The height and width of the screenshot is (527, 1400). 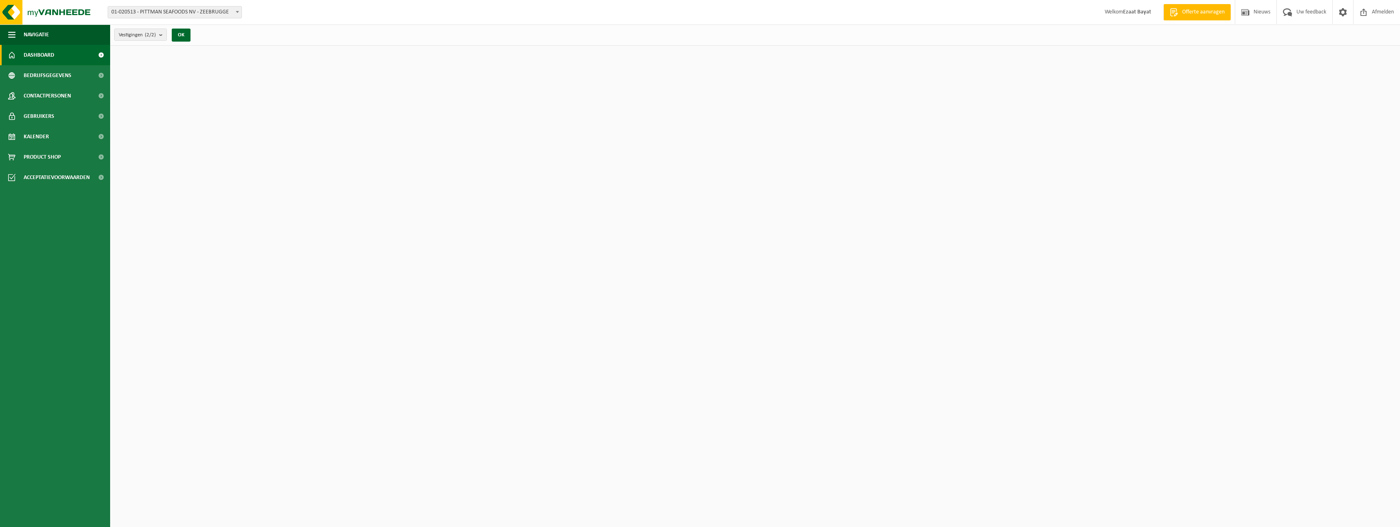 I want to click on span: Kalender, so click(x=36, y=137).